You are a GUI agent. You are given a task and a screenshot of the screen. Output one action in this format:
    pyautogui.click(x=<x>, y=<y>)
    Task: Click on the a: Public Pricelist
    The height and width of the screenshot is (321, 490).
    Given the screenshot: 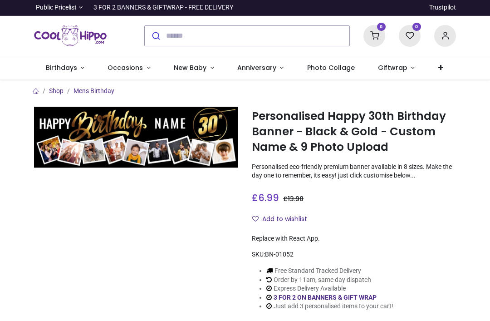 What is the action you would take?
    pyautogui.click(x=58, y=8)
    